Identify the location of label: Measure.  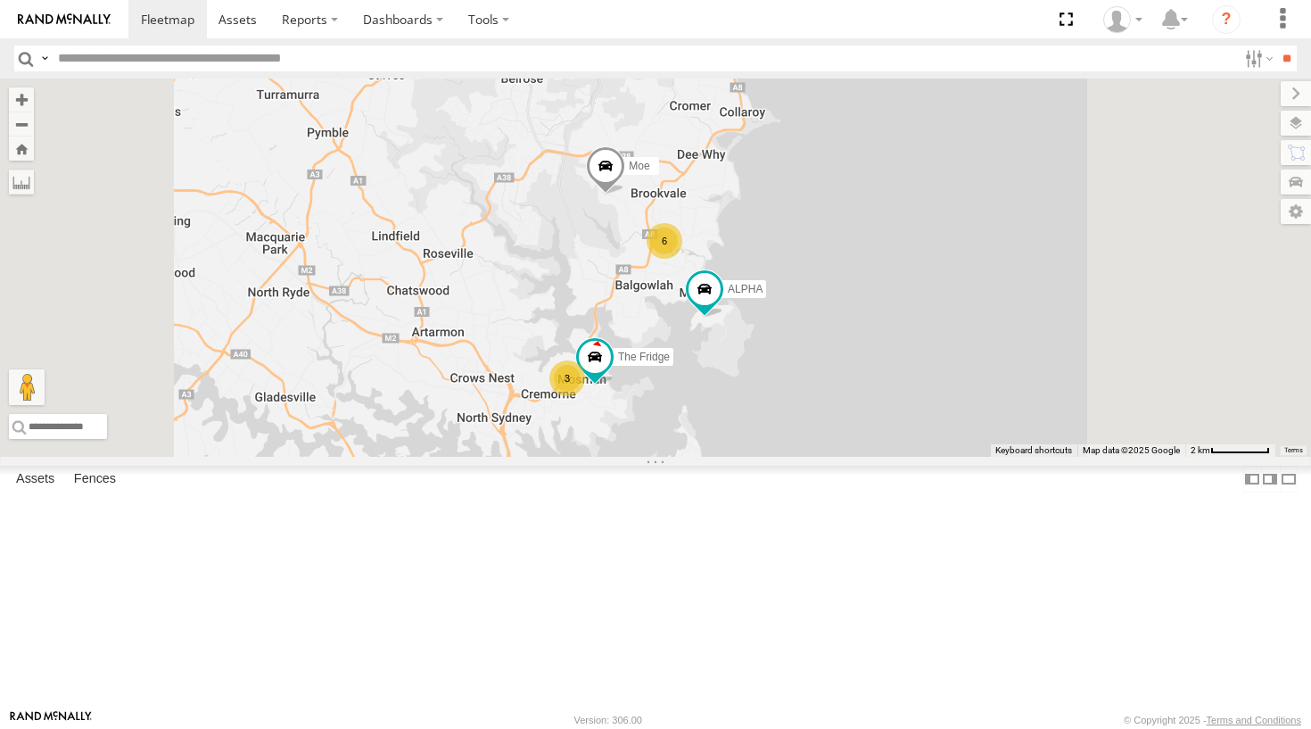
(21, 182).